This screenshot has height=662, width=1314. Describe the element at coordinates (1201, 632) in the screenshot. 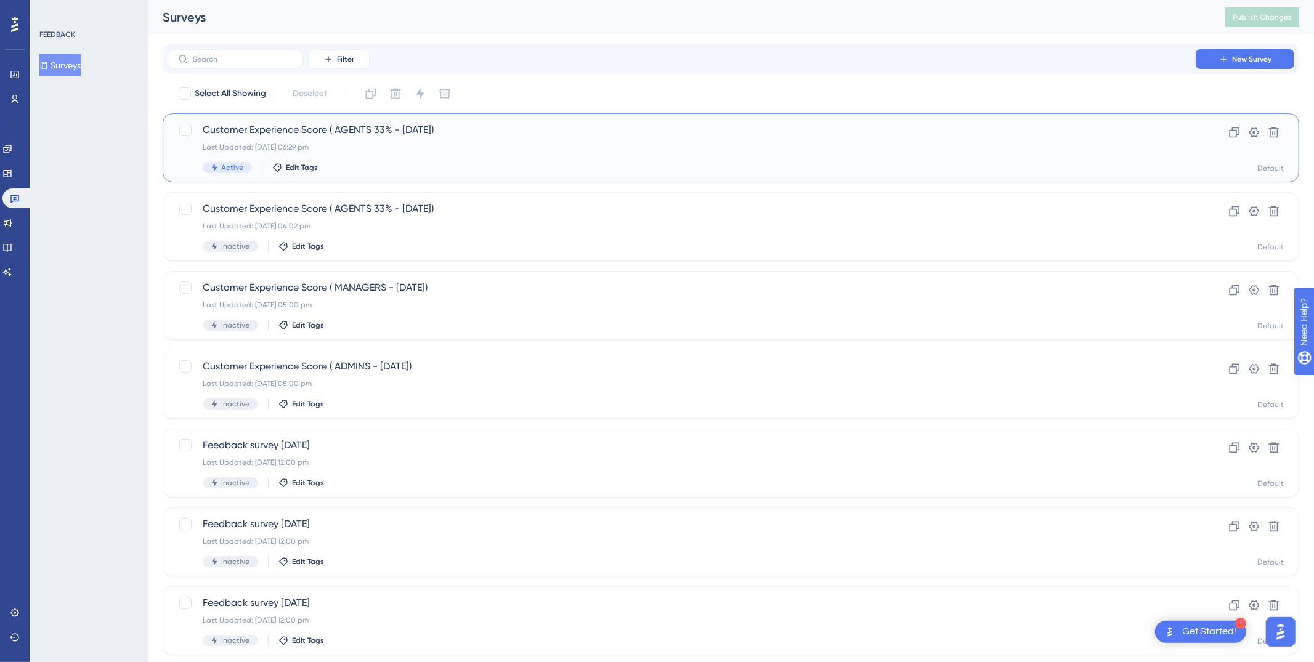

I see `div: Open Get Started! checklist, remaining modules: 1` at that location.